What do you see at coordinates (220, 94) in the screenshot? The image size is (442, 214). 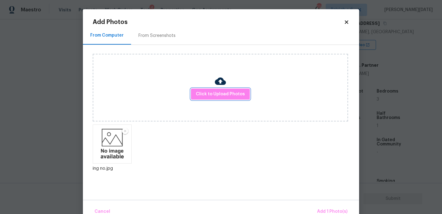 I see `span: Click to Upload Photos` at bounding box center [220, 94].